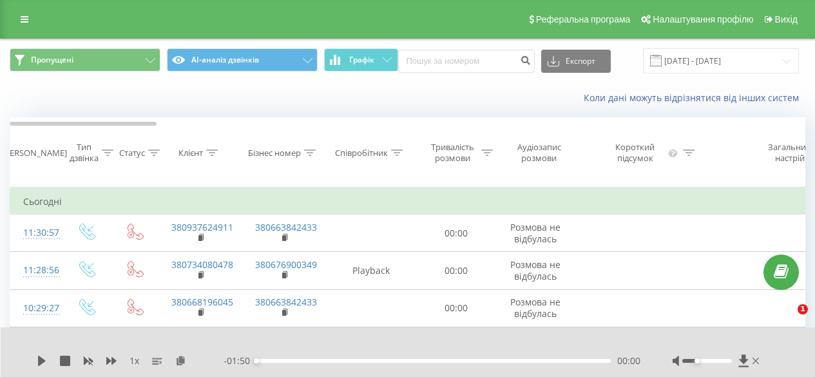 The height and width of the screenshot is (377, 815). What do you see at coordinates (85, 60) in the screenshot?
I see `button: Пропущені` at bounding box center [85, 60].